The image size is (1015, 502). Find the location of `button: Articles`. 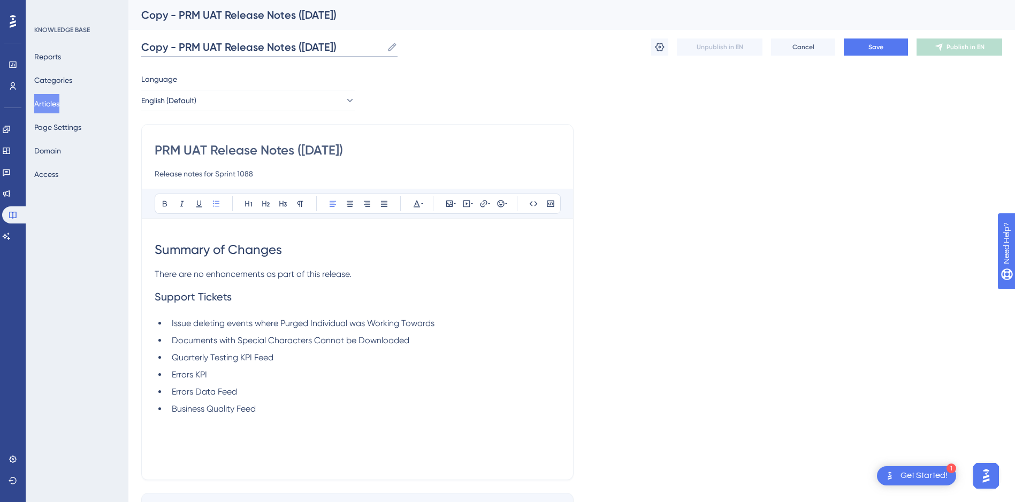

button: Articles is located at coordinates (47, 104).